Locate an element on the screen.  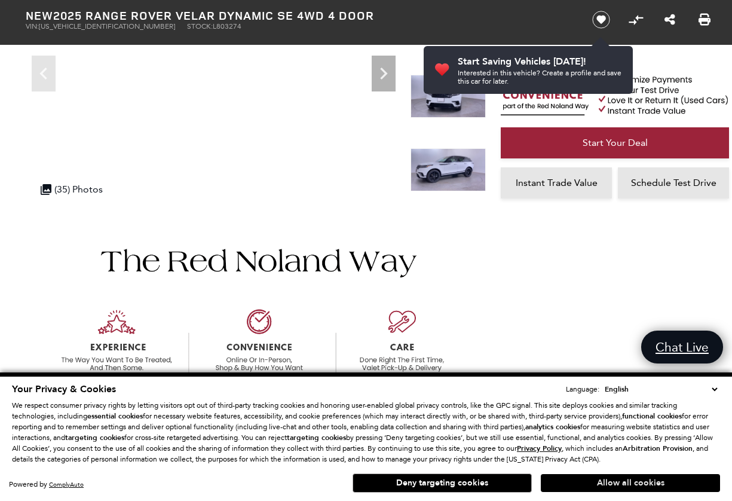
span: Instant Trade Value is located at coordinates (556, 182).